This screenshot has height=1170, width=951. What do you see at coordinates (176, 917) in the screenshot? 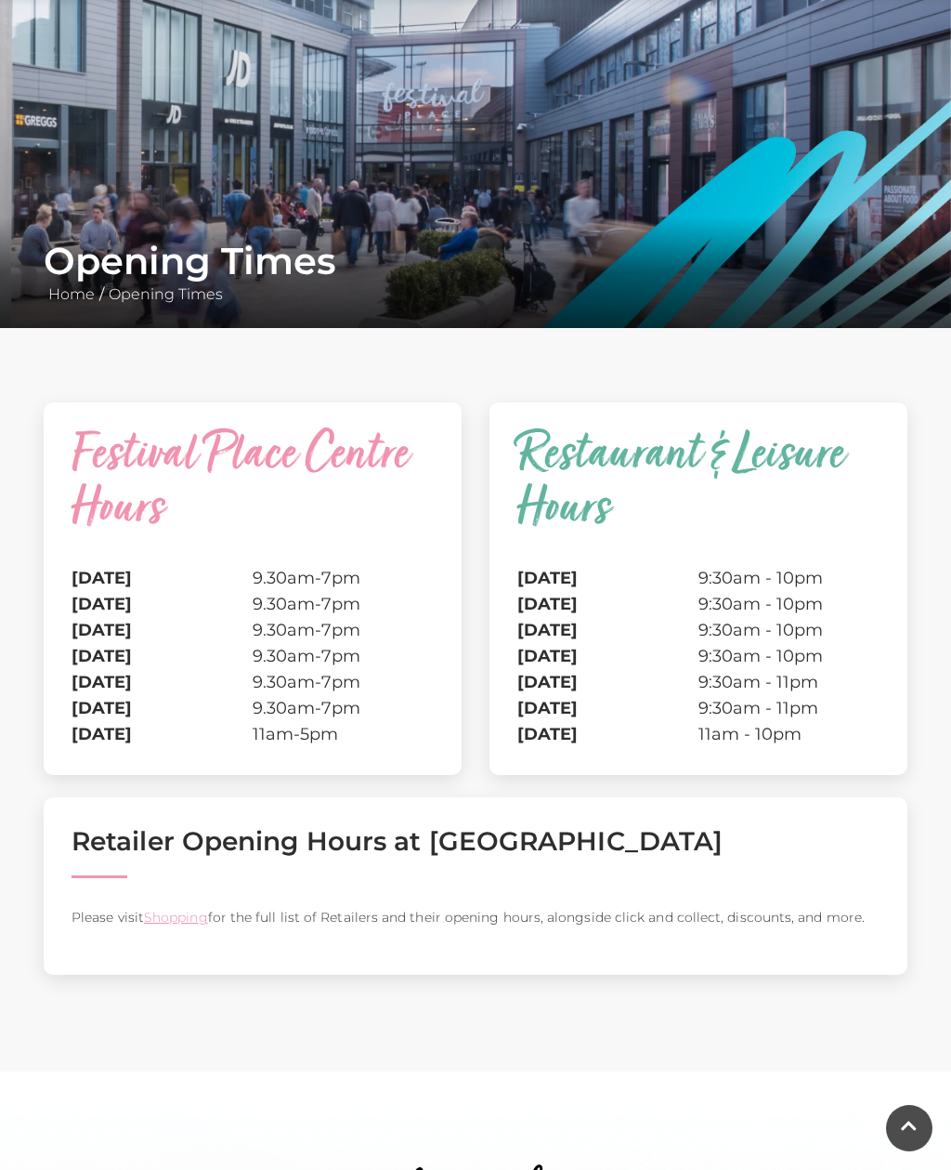
I see `a: Shopping` at bounding box center [176, 917].